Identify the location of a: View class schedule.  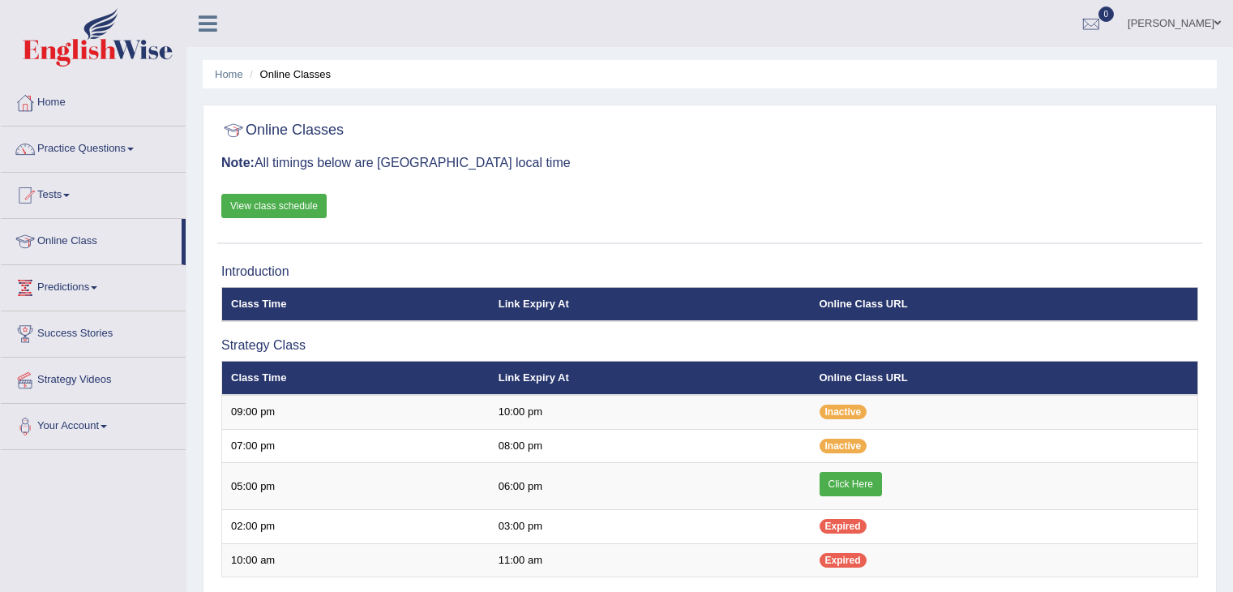
(274, 206).